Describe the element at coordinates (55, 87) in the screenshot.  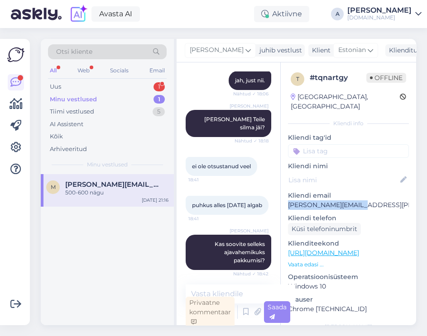
I see `div: Uus` at that location.